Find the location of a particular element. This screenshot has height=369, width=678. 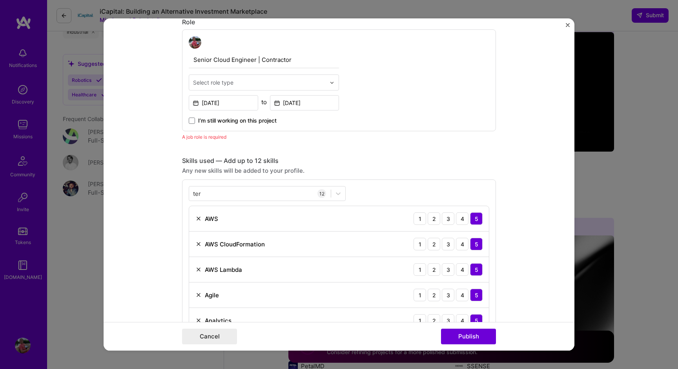

div: Any new skills will be added to your profile. is located at coordinates (339, 171).